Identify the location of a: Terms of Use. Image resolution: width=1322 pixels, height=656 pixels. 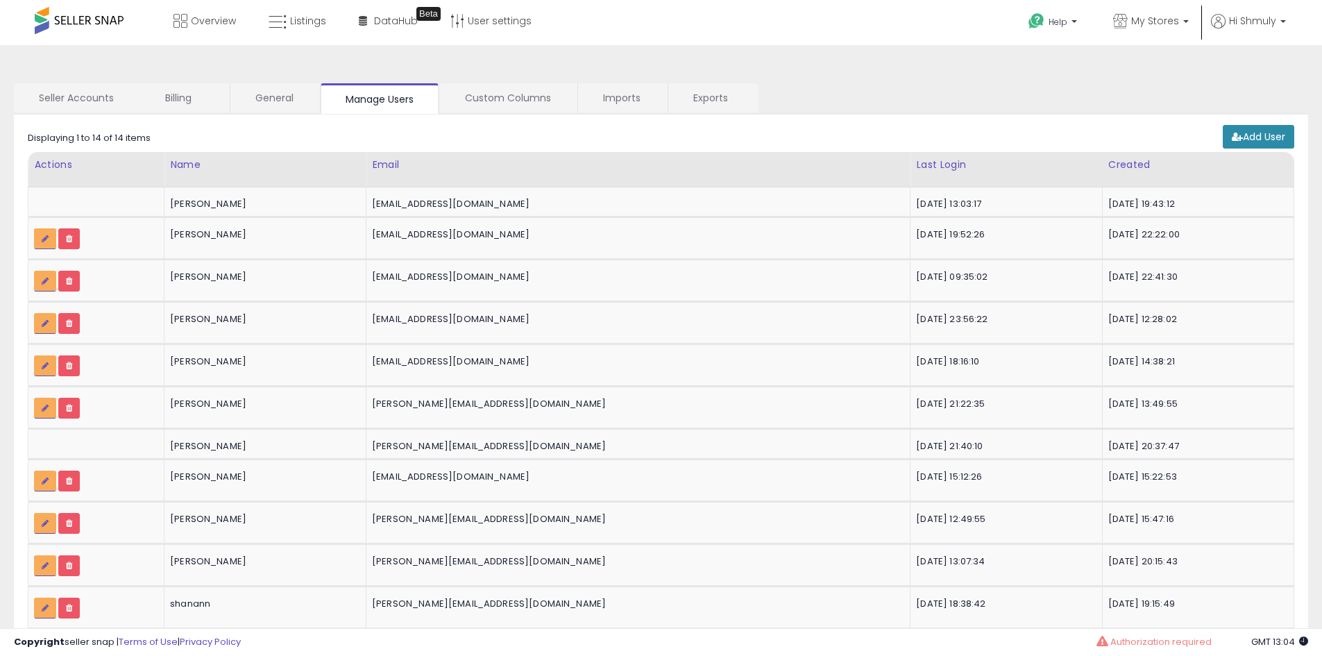
(148, 641).